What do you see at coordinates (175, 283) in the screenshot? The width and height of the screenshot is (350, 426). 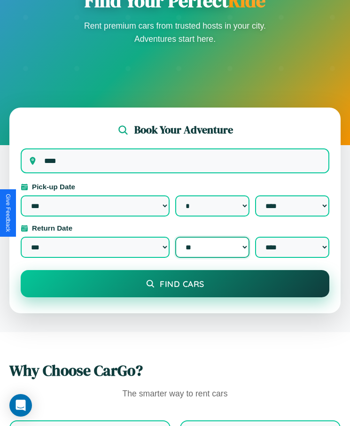 I see `button: Find Cars` at bounding box center [175, 283].